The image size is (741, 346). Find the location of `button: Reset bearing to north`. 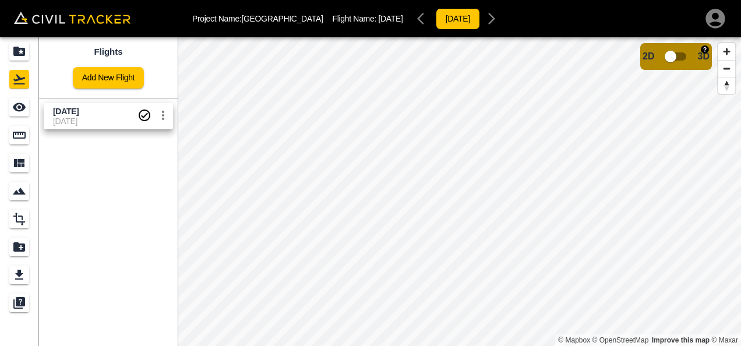

button: Reset bearing to north is located at coordinates (726, 85).